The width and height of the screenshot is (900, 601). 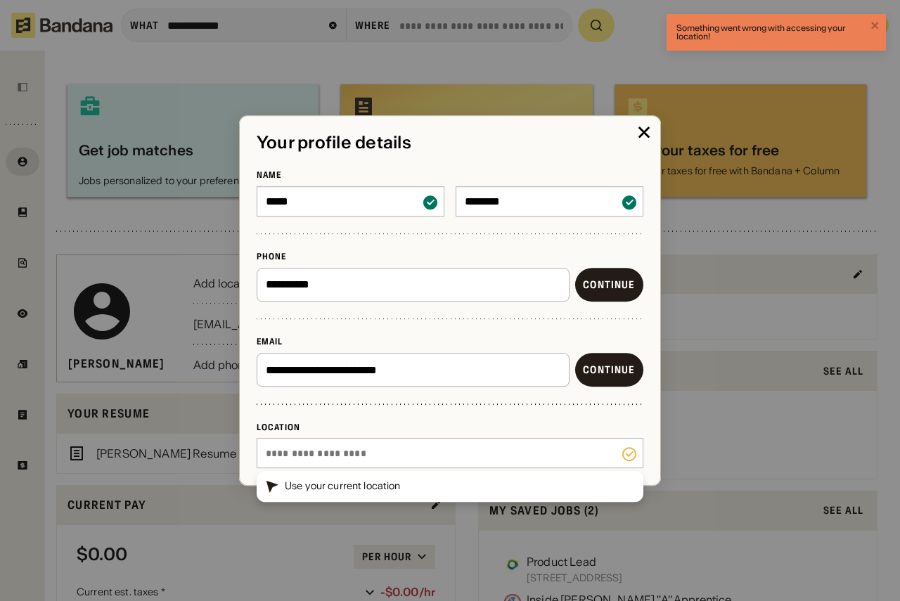 I want to click on div: Use your current location, so click(x=342, y=486).